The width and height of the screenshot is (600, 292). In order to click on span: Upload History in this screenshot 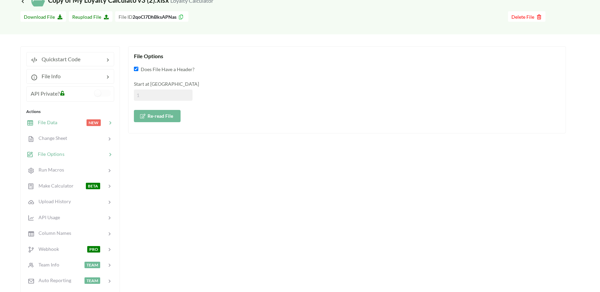, I will do `click(52, 201)`.